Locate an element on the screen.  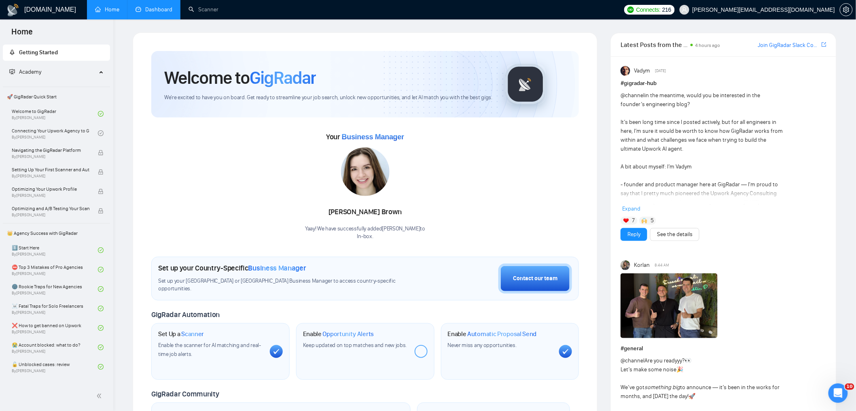
h1: Welcome to is located at coordinates (240, 78).